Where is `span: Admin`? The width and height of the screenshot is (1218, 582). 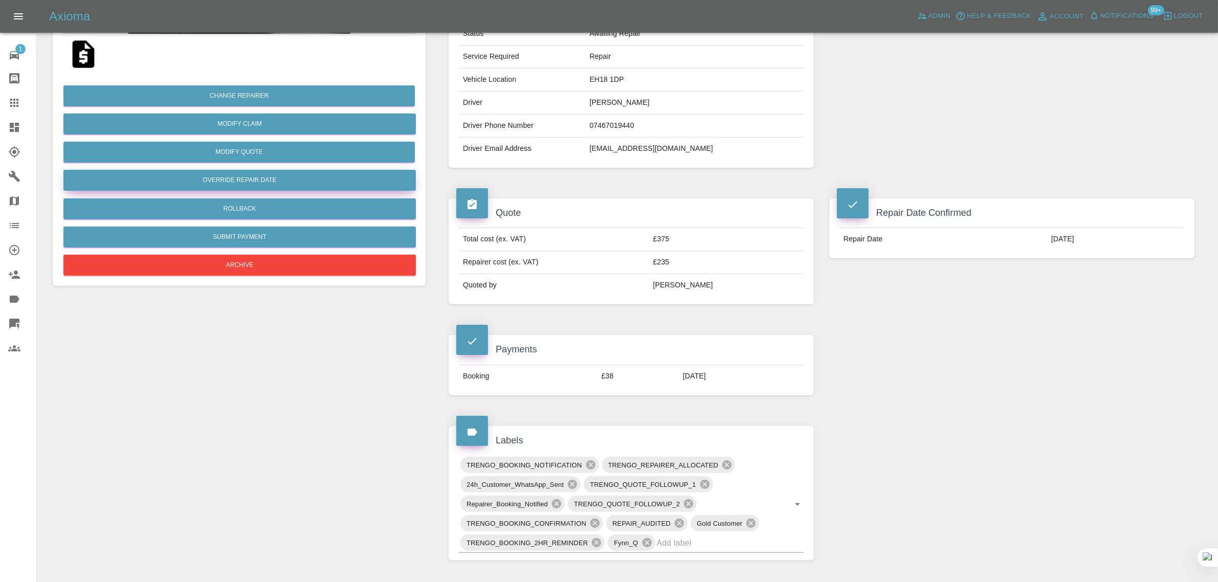
span: Admin is located at coordinates (940, 16).